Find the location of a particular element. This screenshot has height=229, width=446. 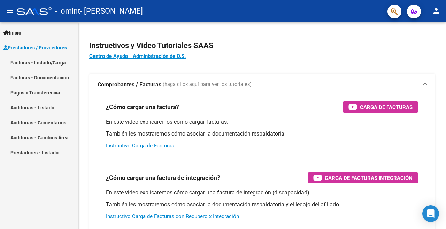

div: Open Intercom Messenger is located at coordinates (431, 214).